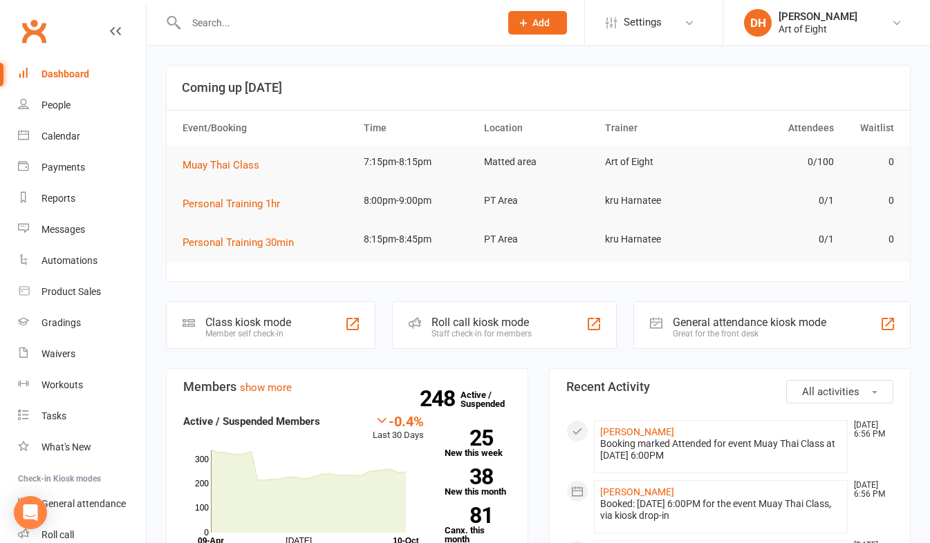 The width and height of the screenshot is (930, 543). What do you see at coordinates (469, 477) in the screenshot?
I see `strong: 38` at bounding box center [469, 477].